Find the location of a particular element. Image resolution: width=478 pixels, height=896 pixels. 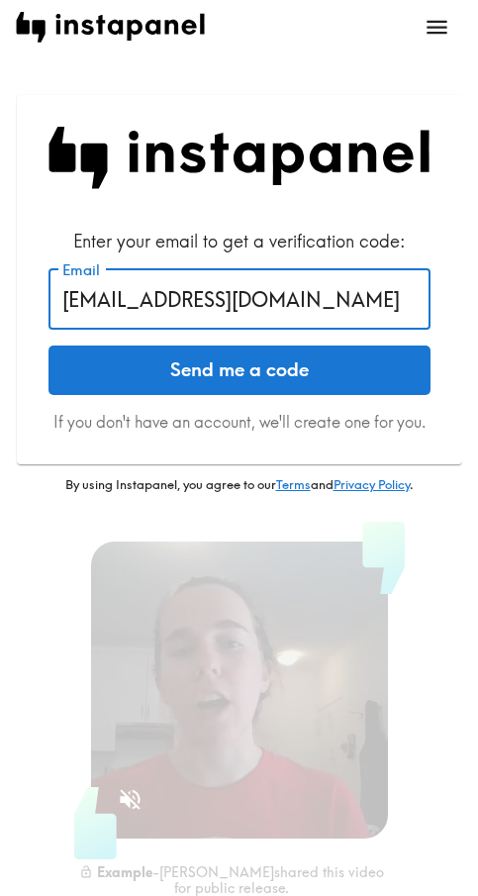

img: instapanel is located at coordinates (110, 27).